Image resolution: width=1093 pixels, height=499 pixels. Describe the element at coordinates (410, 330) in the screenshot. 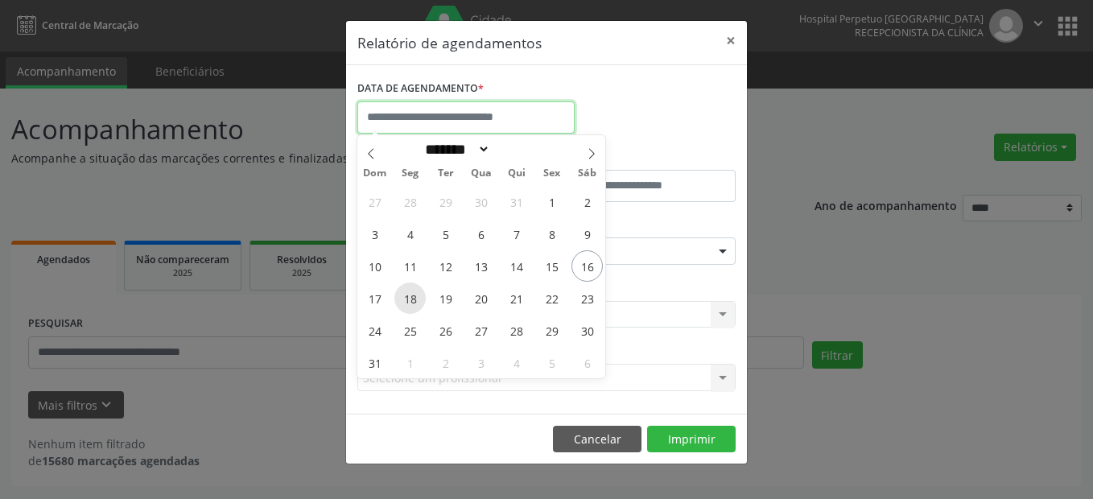

I see `span: Agosto 25, 2025` at that location.